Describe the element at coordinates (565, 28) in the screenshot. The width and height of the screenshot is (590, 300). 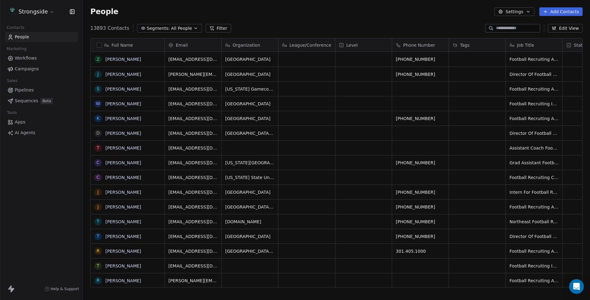
I see `button: Edit View` at that location.